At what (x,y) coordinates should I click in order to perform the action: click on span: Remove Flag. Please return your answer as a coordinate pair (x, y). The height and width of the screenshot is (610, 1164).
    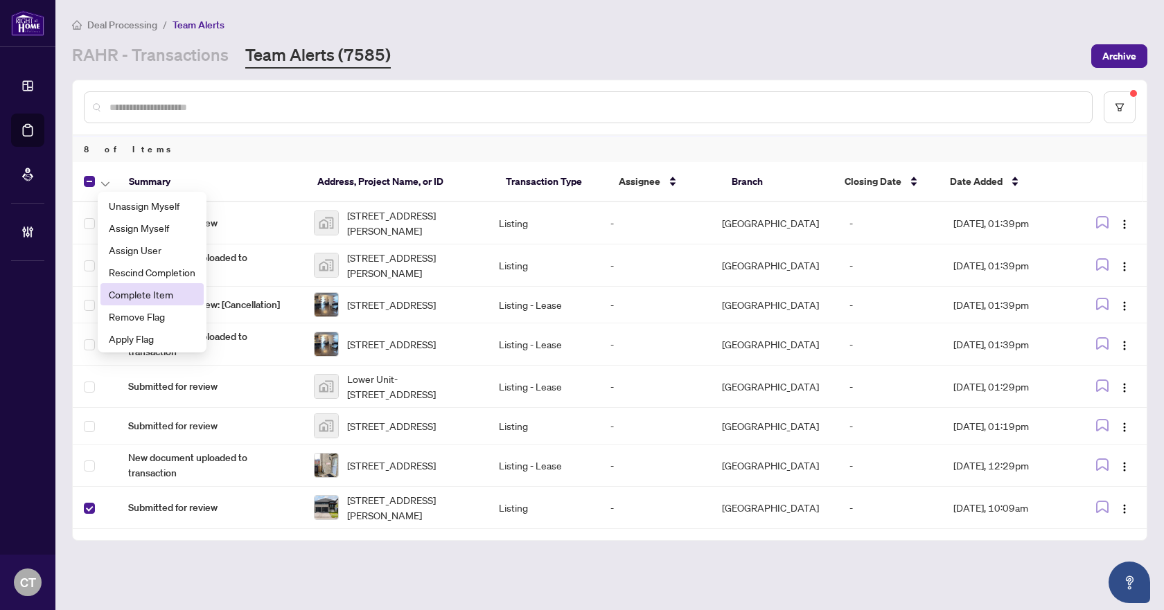
    Looking at the image, I should click on (152, 317).